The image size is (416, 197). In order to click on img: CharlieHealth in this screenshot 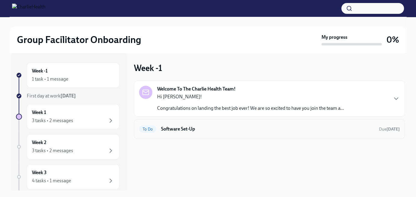, I will do `click(29, 8)`.